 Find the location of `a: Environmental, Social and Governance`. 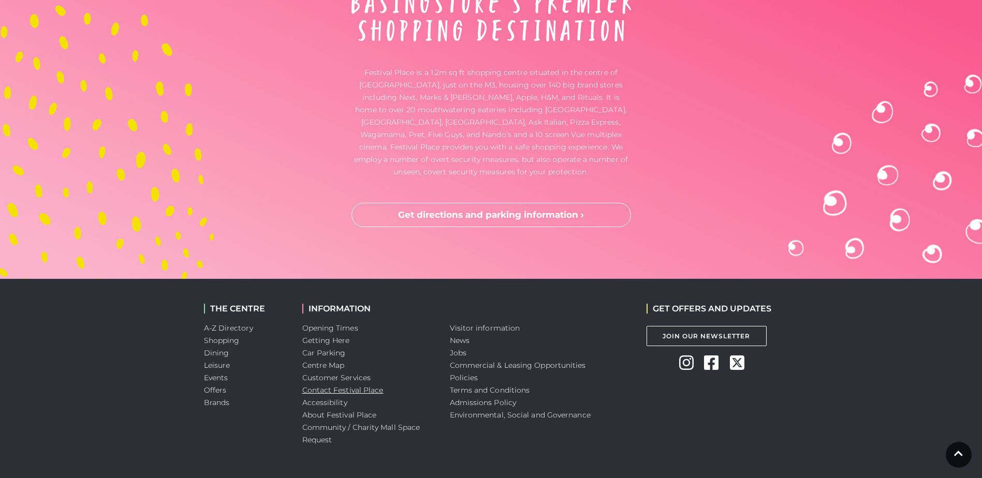

a: Environmental, Social and Governance is located at coordinates (520, 415).